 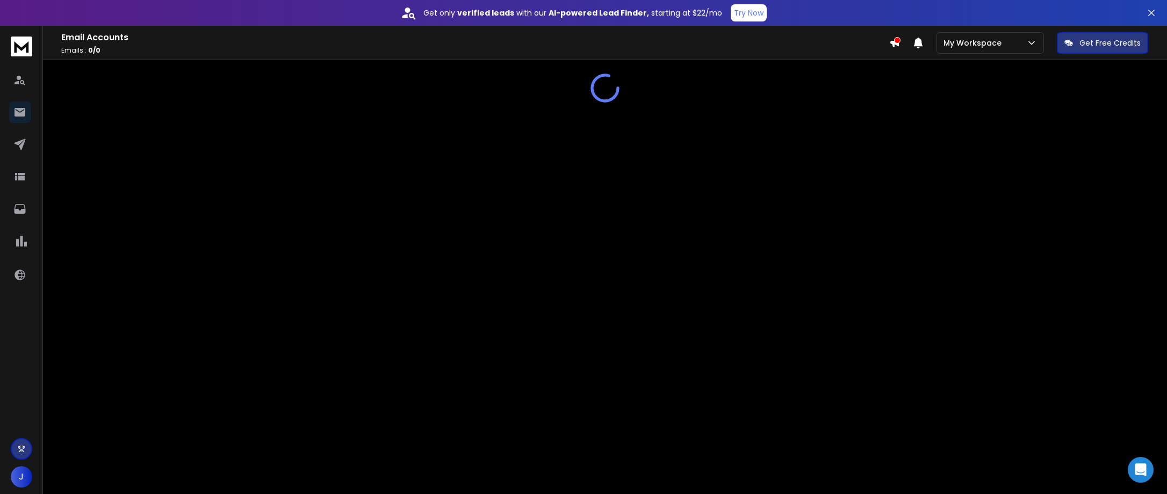 I want to click on strong: AI-powered Lead Finder,, so click(x=598, y=13).